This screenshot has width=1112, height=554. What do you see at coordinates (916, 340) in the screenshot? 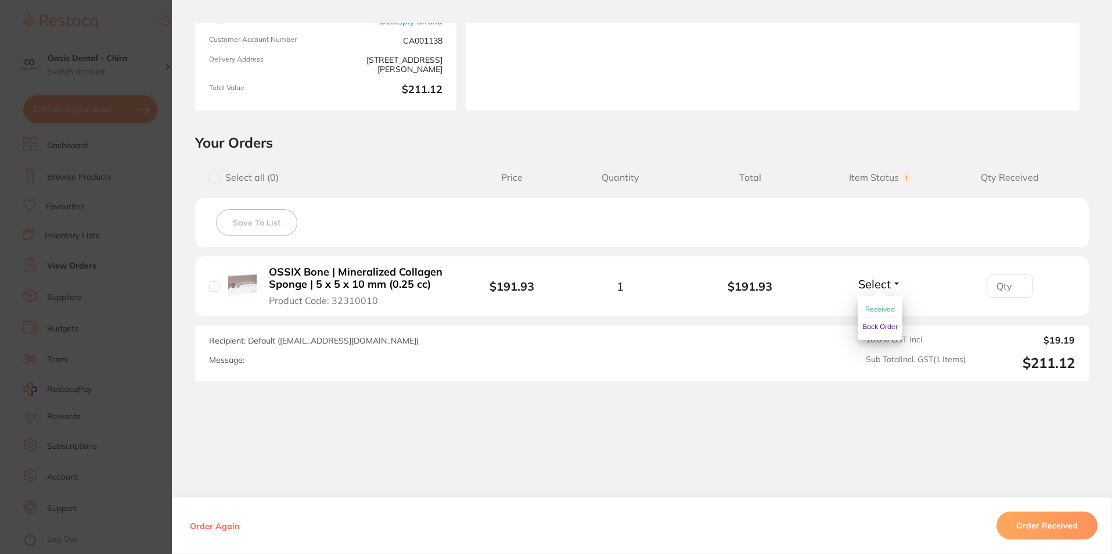
I see `span: 10.0 % GST Incl.` at bounding box center [916, 340].